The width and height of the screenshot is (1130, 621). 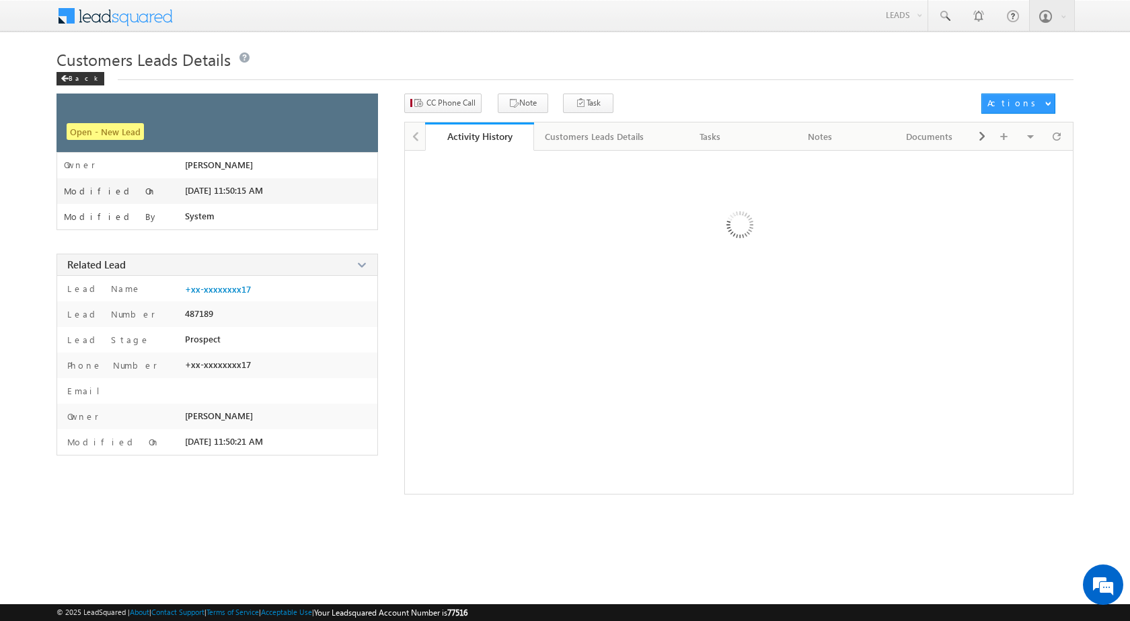 I want to click on span: System, so click(x=200, y=216).